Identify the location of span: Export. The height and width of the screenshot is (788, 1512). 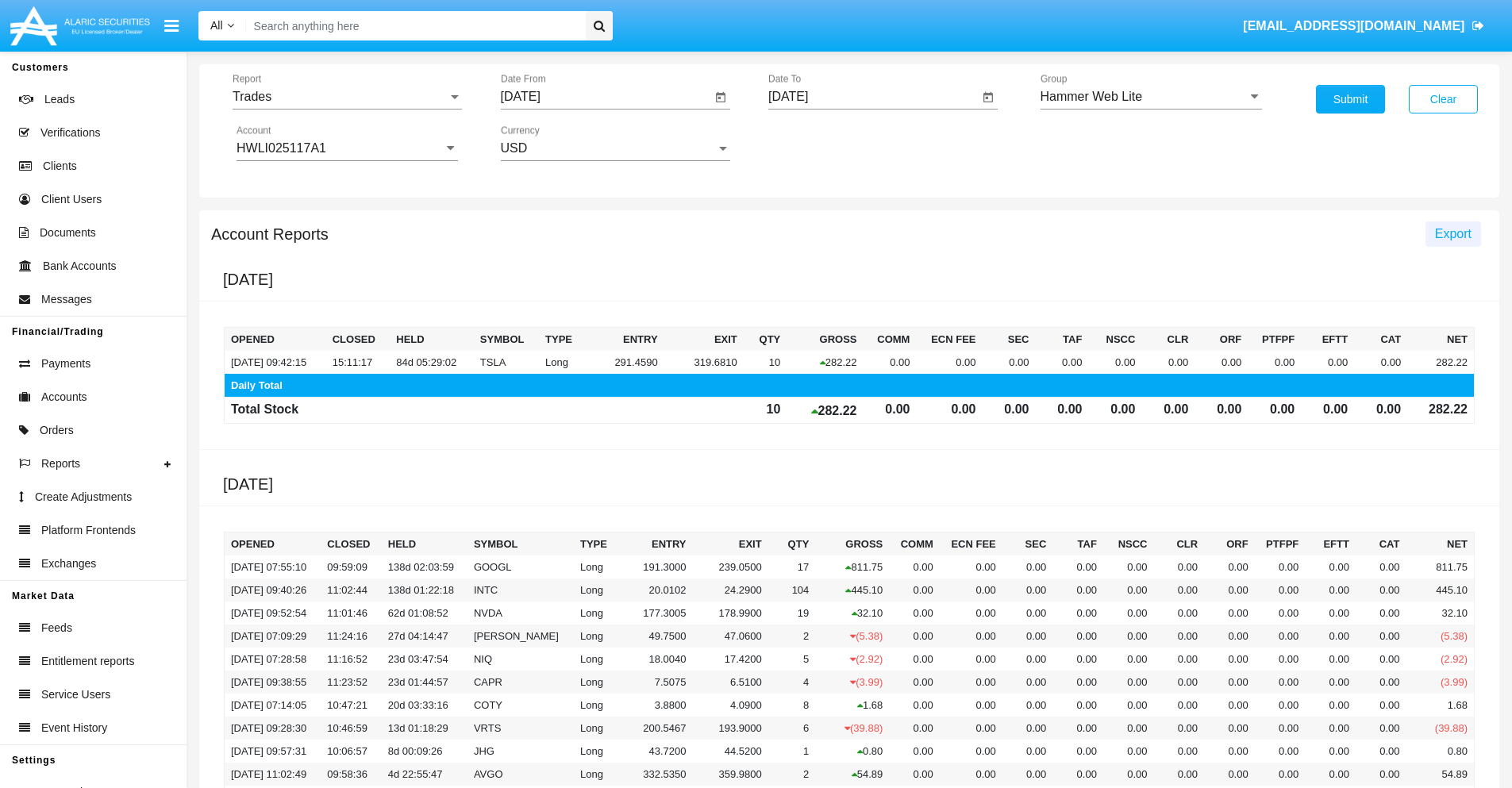
(1454, 233).